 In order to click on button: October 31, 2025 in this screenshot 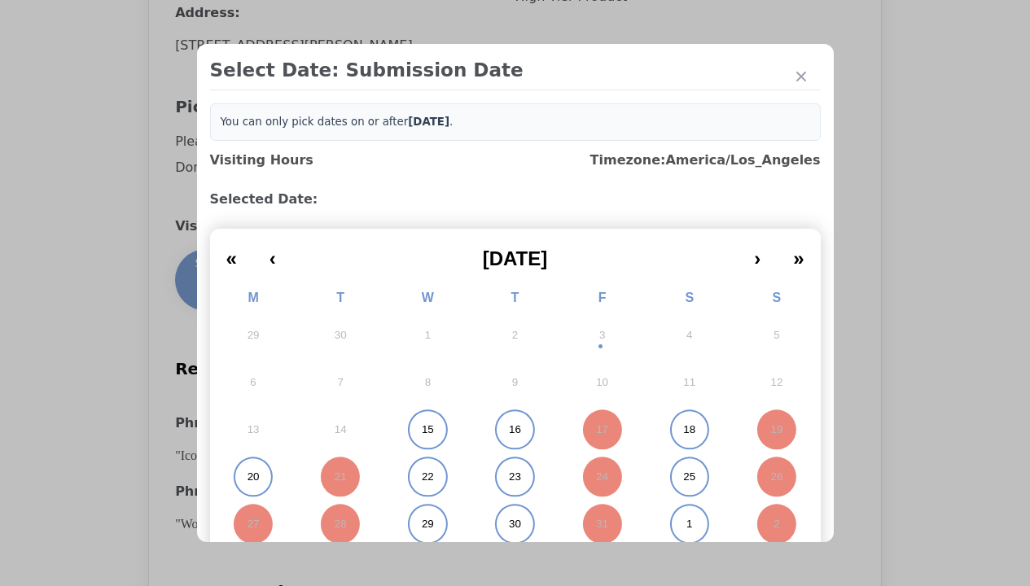, I will do `click(602, 524)`.